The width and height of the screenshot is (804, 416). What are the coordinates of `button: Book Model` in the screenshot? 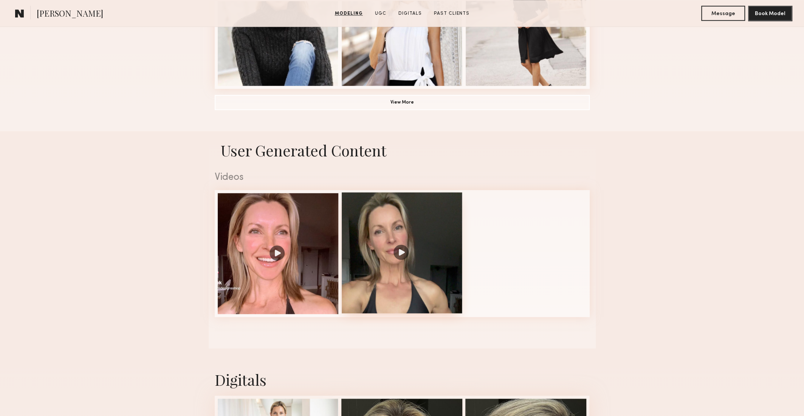 It's located at (770, 13).